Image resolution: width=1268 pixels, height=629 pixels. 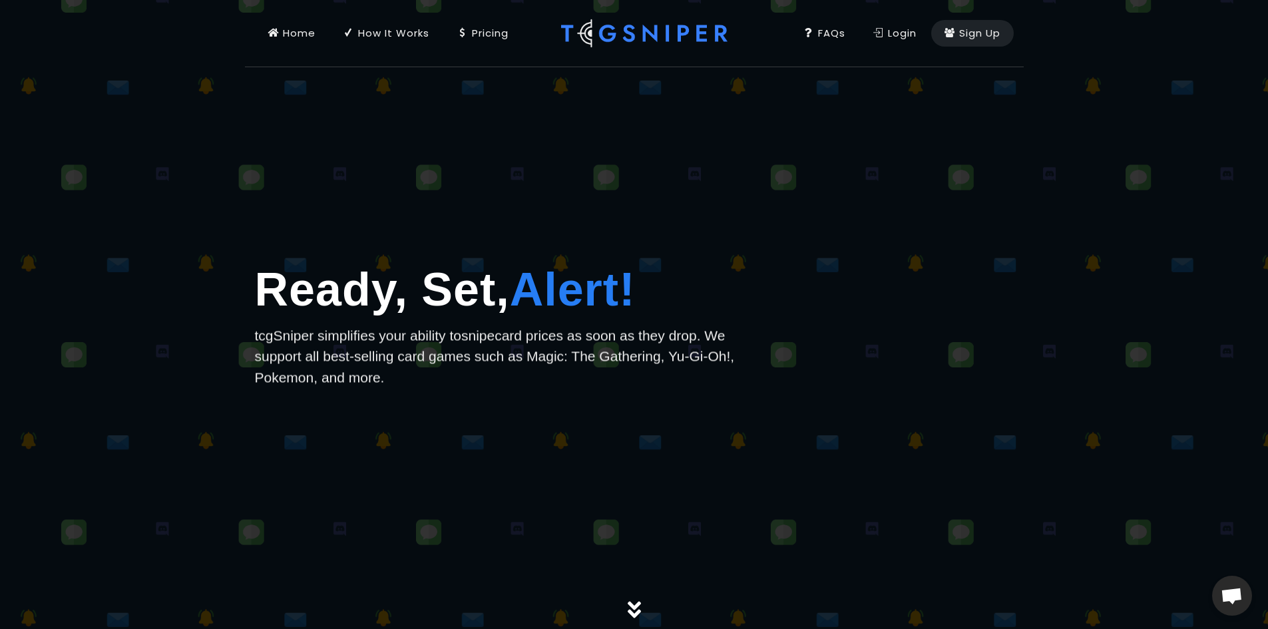 What do you see at coordinates (972, 33) in the screenshot?
I see `div: Sign Up` at bounding box center [972, 33].